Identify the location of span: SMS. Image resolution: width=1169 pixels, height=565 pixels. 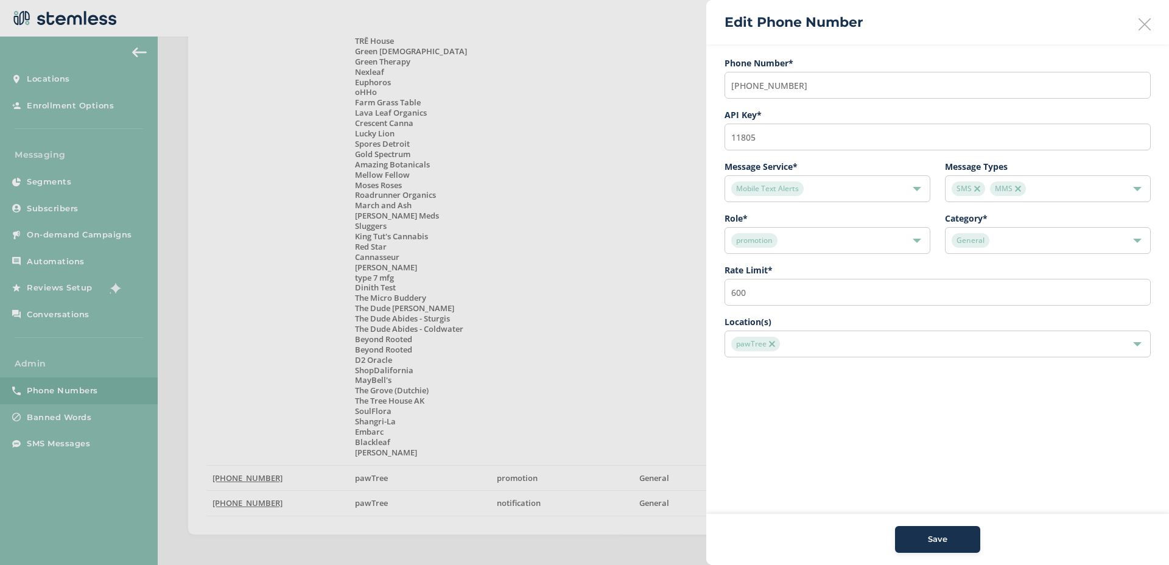
(968, 189).